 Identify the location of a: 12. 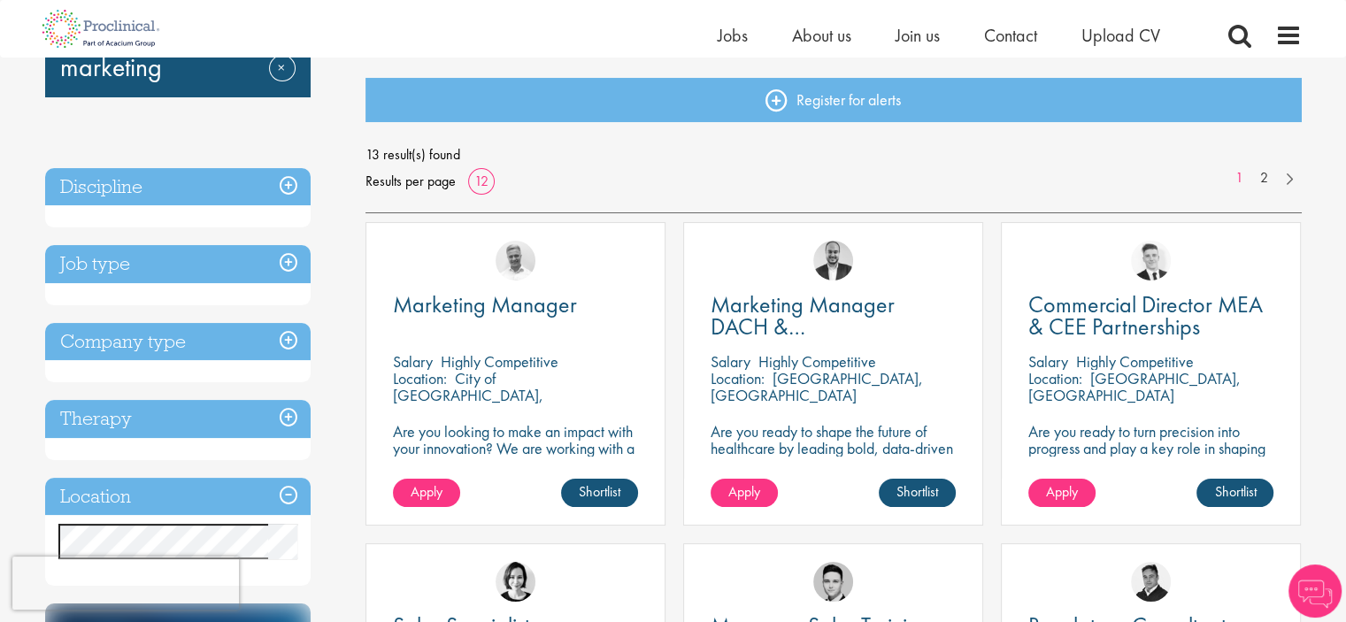
(481, 180).